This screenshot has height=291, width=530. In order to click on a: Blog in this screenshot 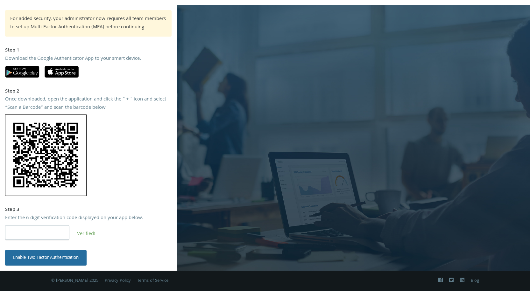, I will do `click(475, 281)`.